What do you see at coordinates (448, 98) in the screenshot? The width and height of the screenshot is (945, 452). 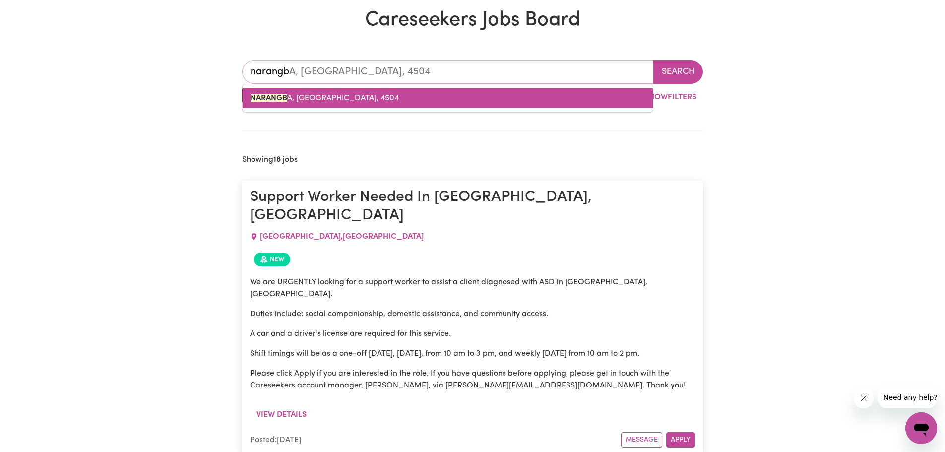 I see `a: NARANGBA, Queensland, 4504` at bounding box center [448, 98].